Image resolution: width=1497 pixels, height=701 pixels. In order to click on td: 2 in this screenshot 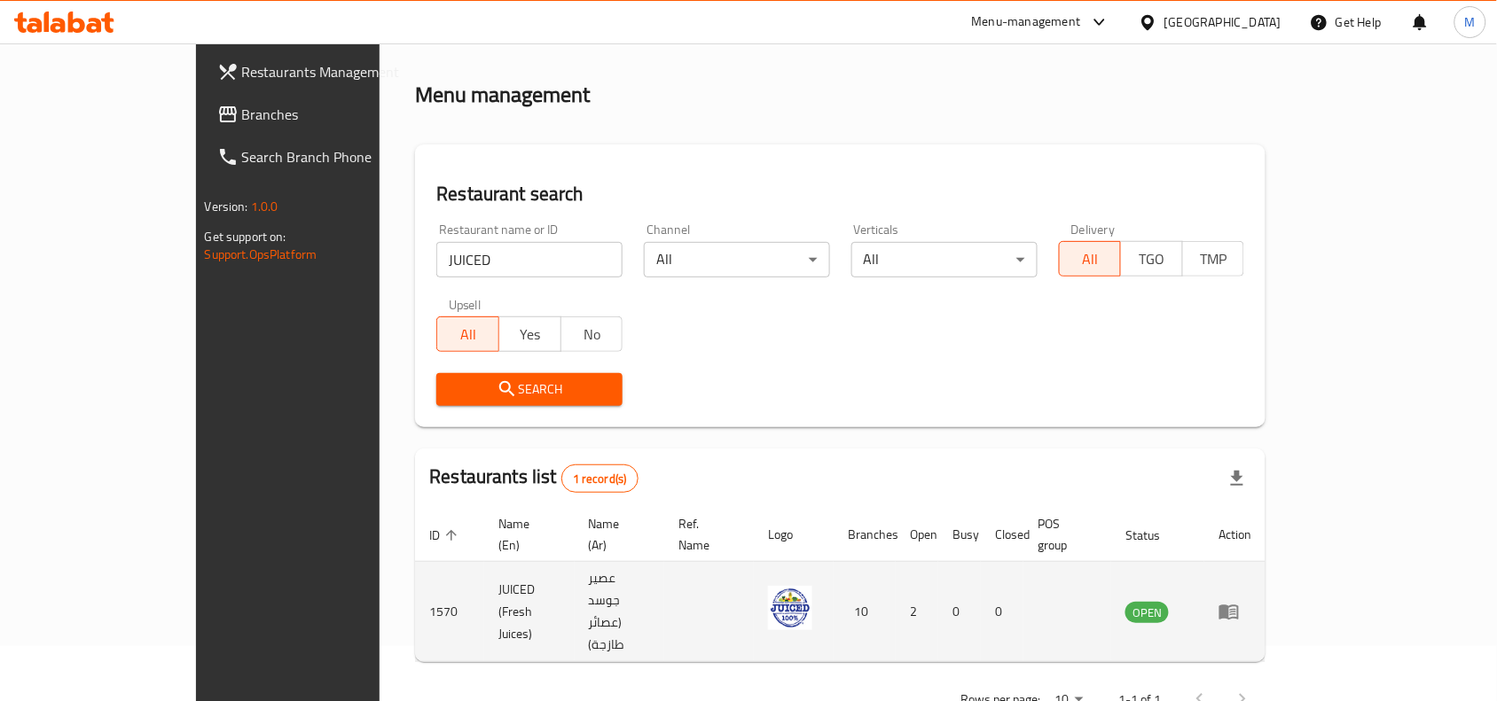, I will do `click(917, 612)`.